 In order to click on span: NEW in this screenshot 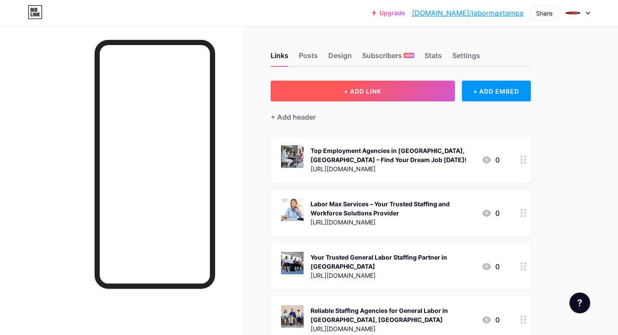, I will do `click(409, 56)`.